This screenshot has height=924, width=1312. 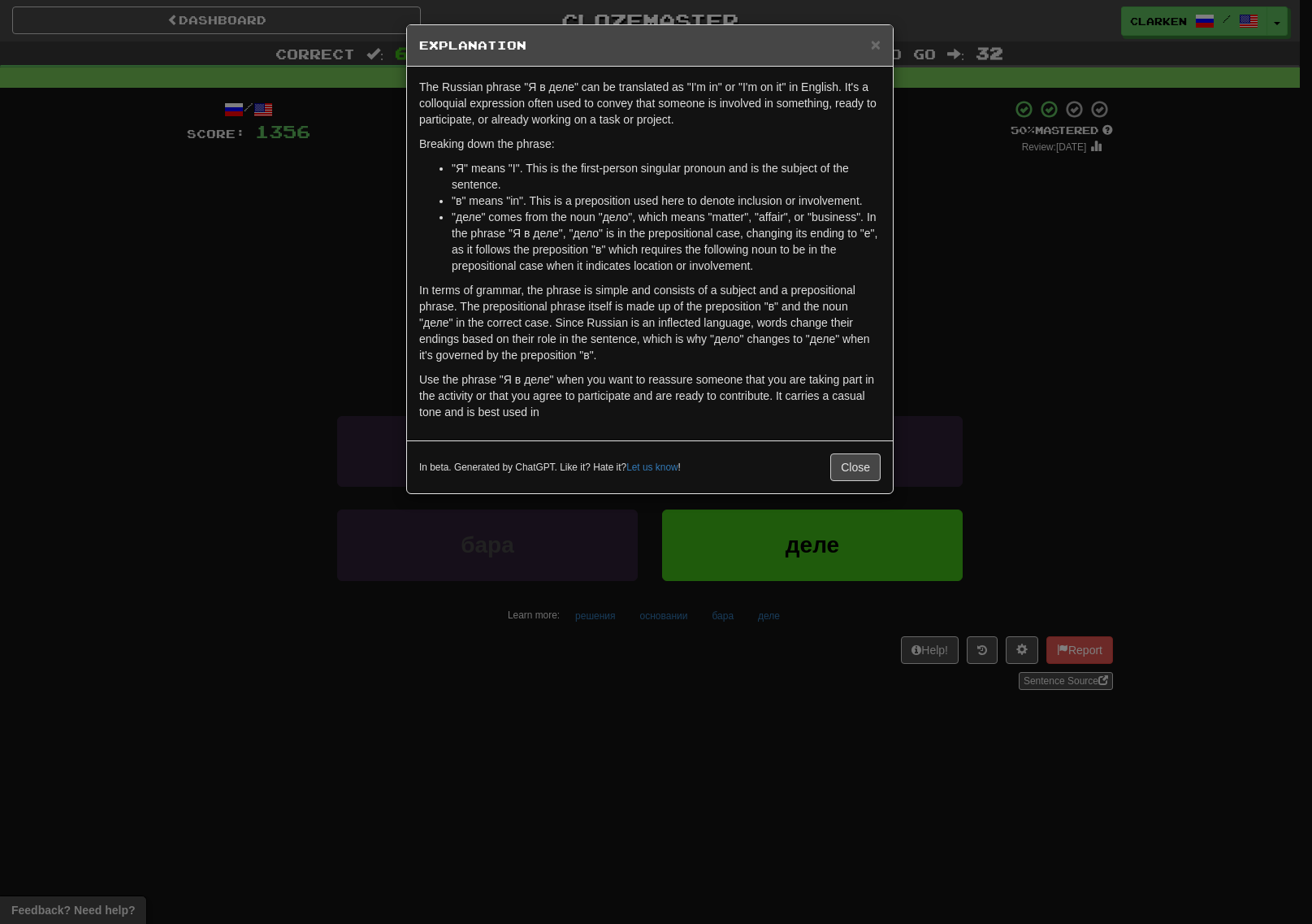 I want to click on li: "деле" comes from the noun "дело", which means "matter", "affair", or "business". In the phrase "..., so click(x=666, y=242).